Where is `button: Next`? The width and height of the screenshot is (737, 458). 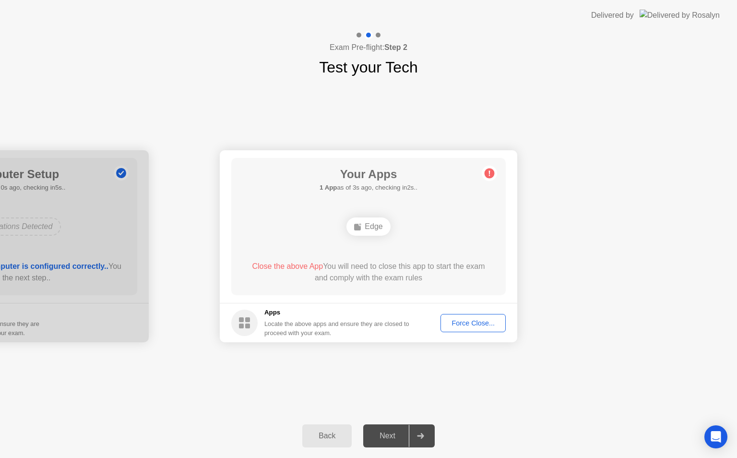
button: Next is located at coordinates (399, 436).